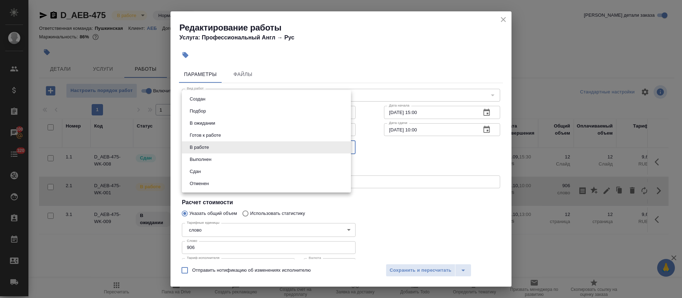 The width and height of the screenshot is (682, 298). Describe the element at coordinates (198, 111) in the screenshot. I see `button: Подбор` at that location.